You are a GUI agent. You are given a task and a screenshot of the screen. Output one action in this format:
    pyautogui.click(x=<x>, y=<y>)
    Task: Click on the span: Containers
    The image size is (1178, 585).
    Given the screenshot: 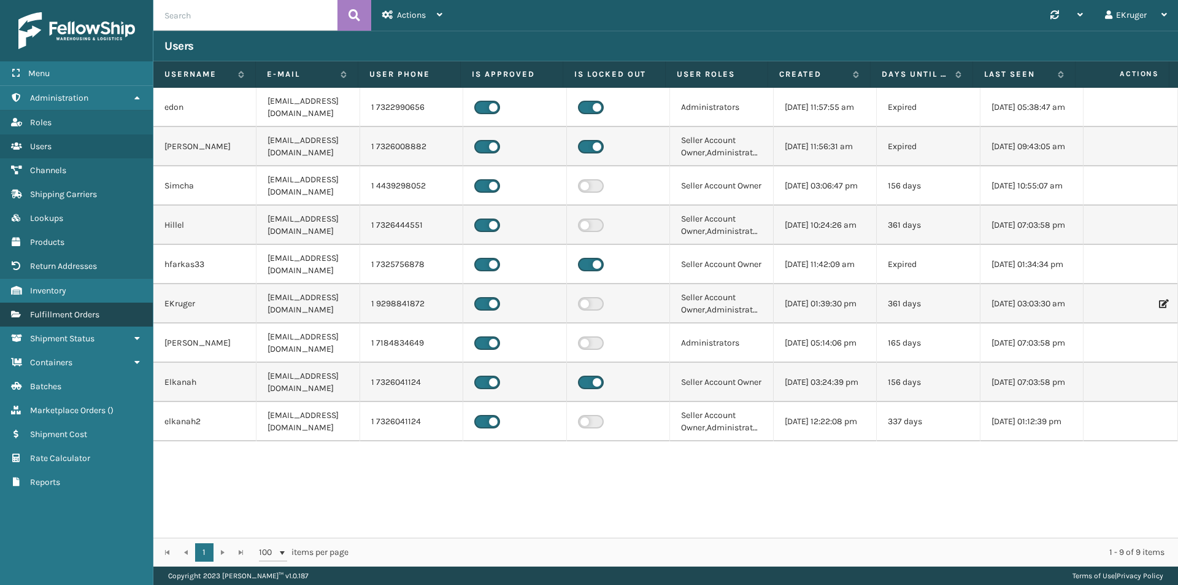 What is the action you would take?
    pyautogui.click(x=51, y=362)
    